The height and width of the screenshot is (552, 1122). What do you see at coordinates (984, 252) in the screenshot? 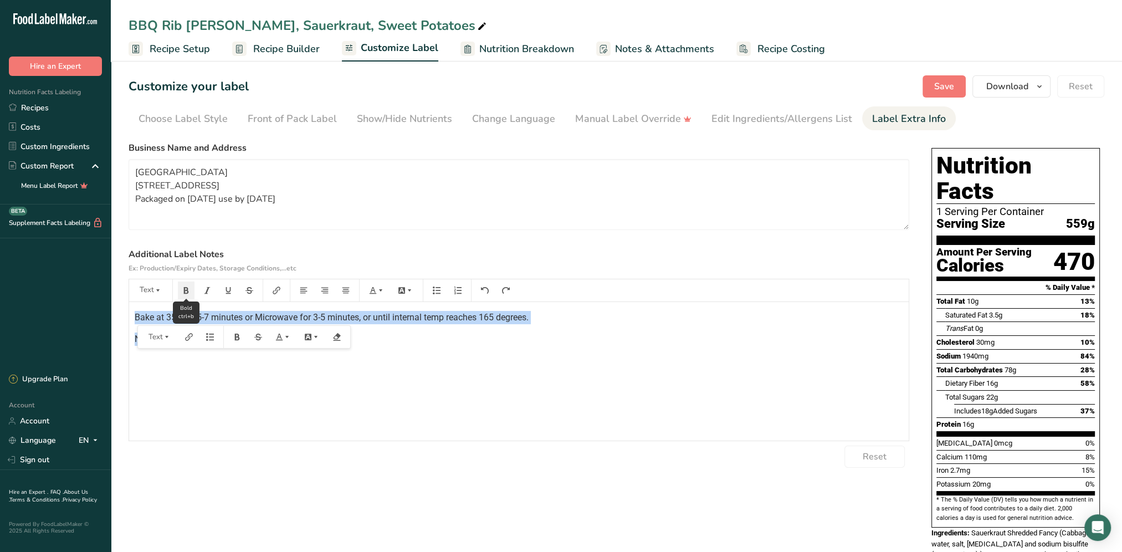
I see `div: Amount Per Serving` at bounding box center [984, 252].